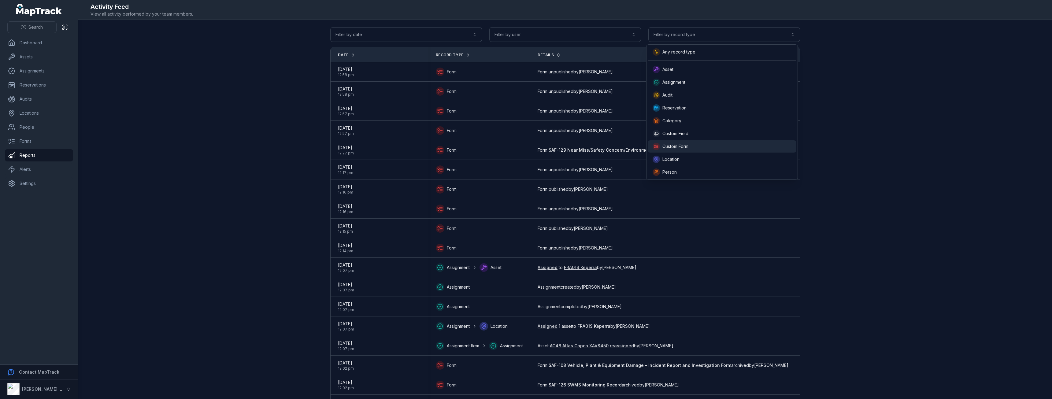 This screenshot has height=399, width=1052. I want to click on span: Assignment, so click(673, 82).